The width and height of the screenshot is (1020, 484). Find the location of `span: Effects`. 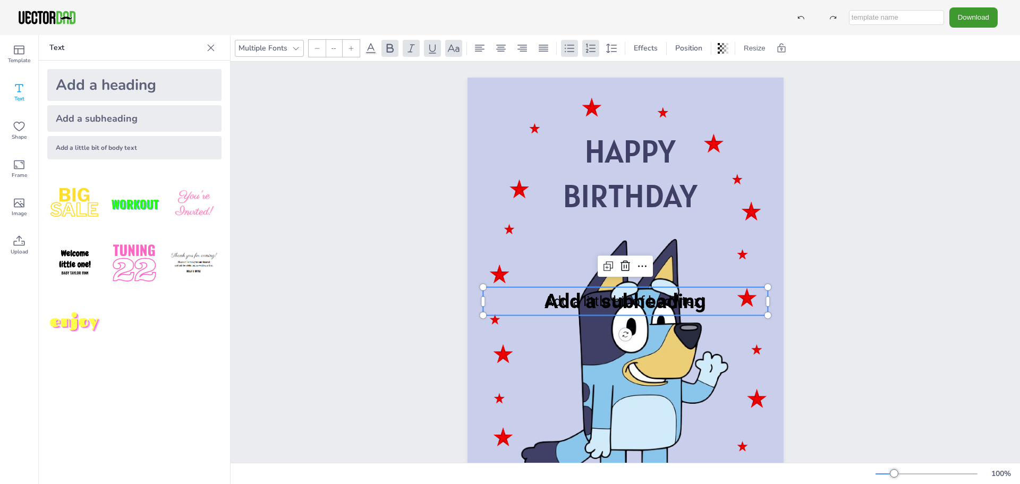

span: Effects is located at coordinates (645, 48).